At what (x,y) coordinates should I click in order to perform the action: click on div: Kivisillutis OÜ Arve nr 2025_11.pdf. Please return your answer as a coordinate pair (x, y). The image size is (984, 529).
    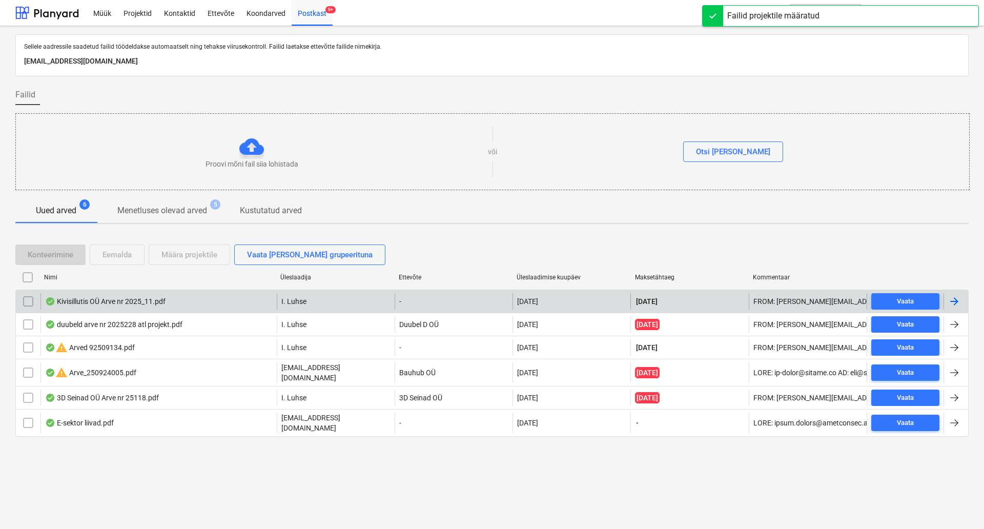
    Looking at the image, I should click on (105, 301).